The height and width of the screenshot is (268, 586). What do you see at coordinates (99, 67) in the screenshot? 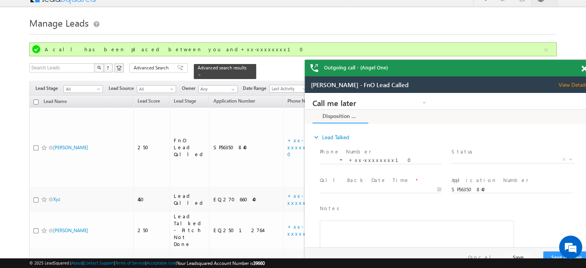
I see `img: Search` at bounding box center [99, 67].